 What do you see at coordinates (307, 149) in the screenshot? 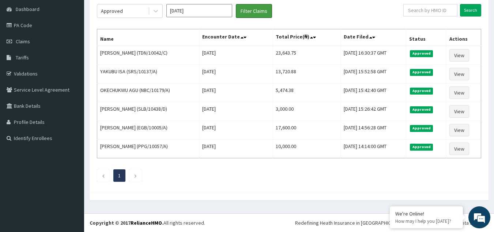
I see `td: 10,000.00` at bounding box center [307, 149].